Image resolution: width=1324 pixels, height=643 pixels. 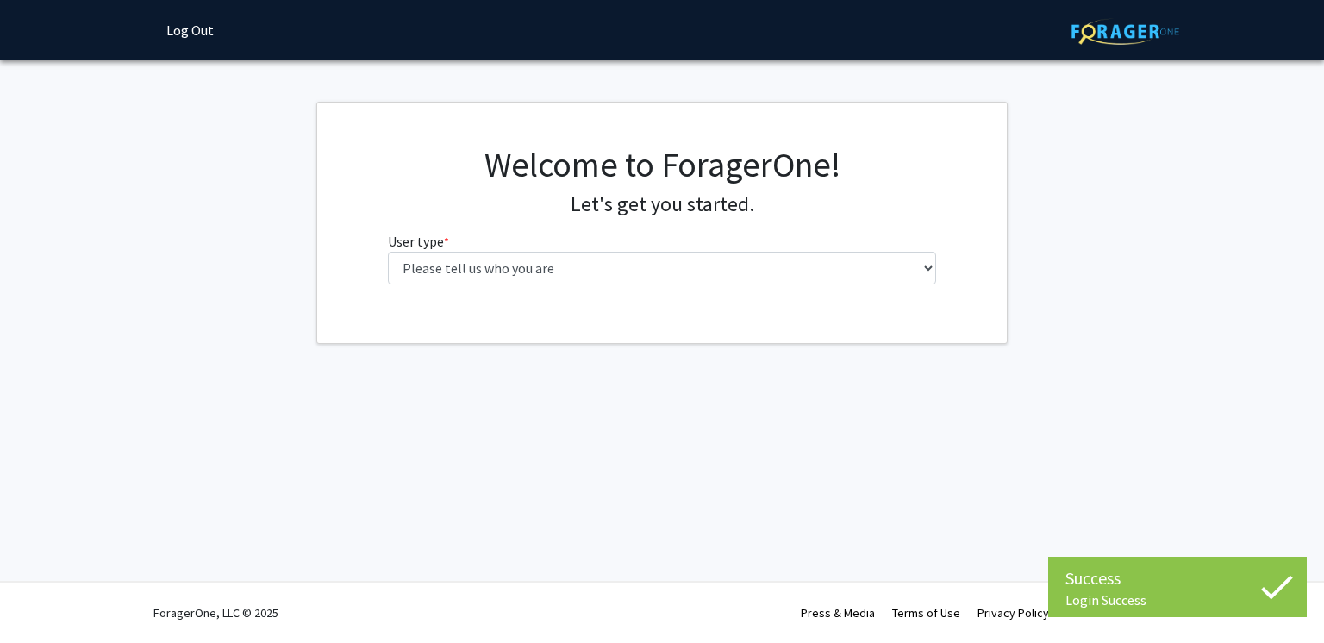 What do you see at coordinates (1177, 600) in the screenshot?
I see `div: Login Success` at bounding box center [1177, 600].